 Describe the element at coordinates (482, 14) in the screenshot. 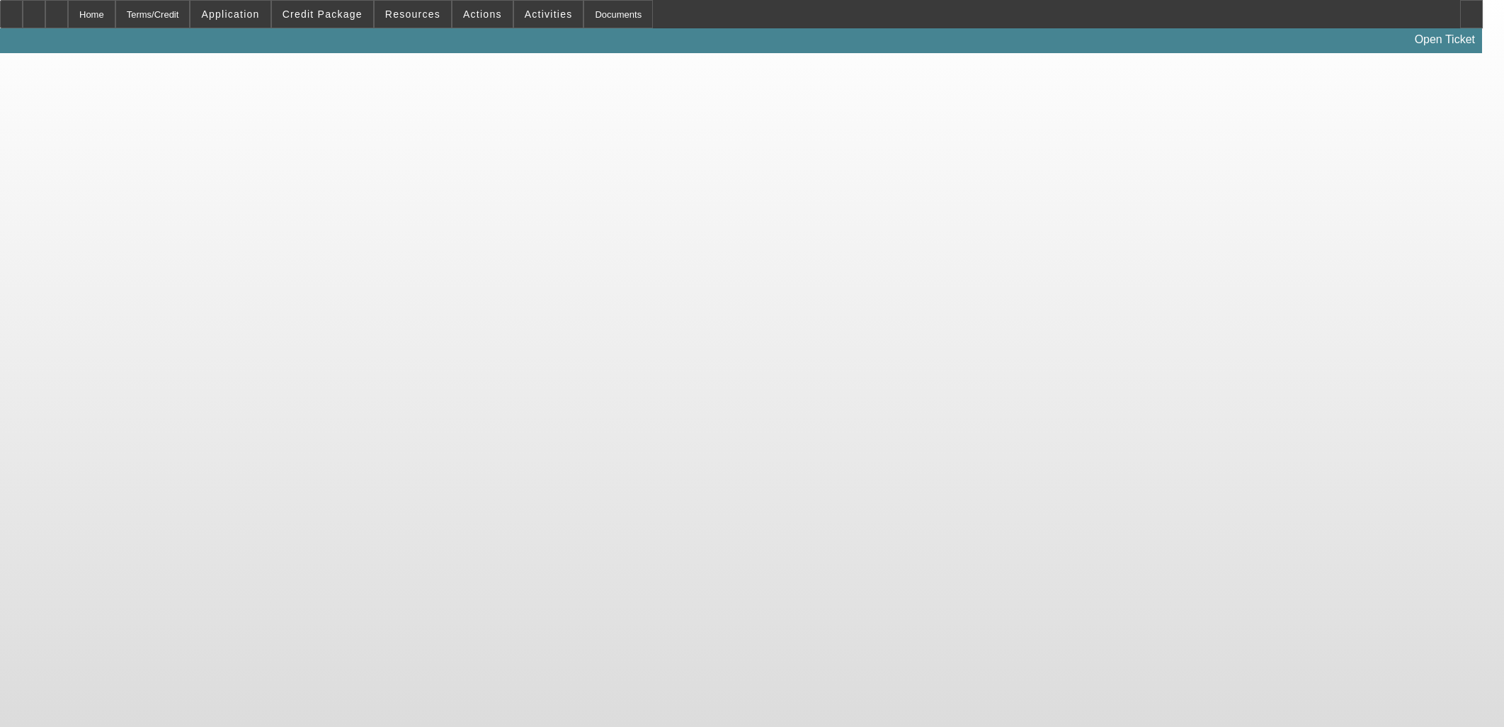

I see `button: Actions` at that location.